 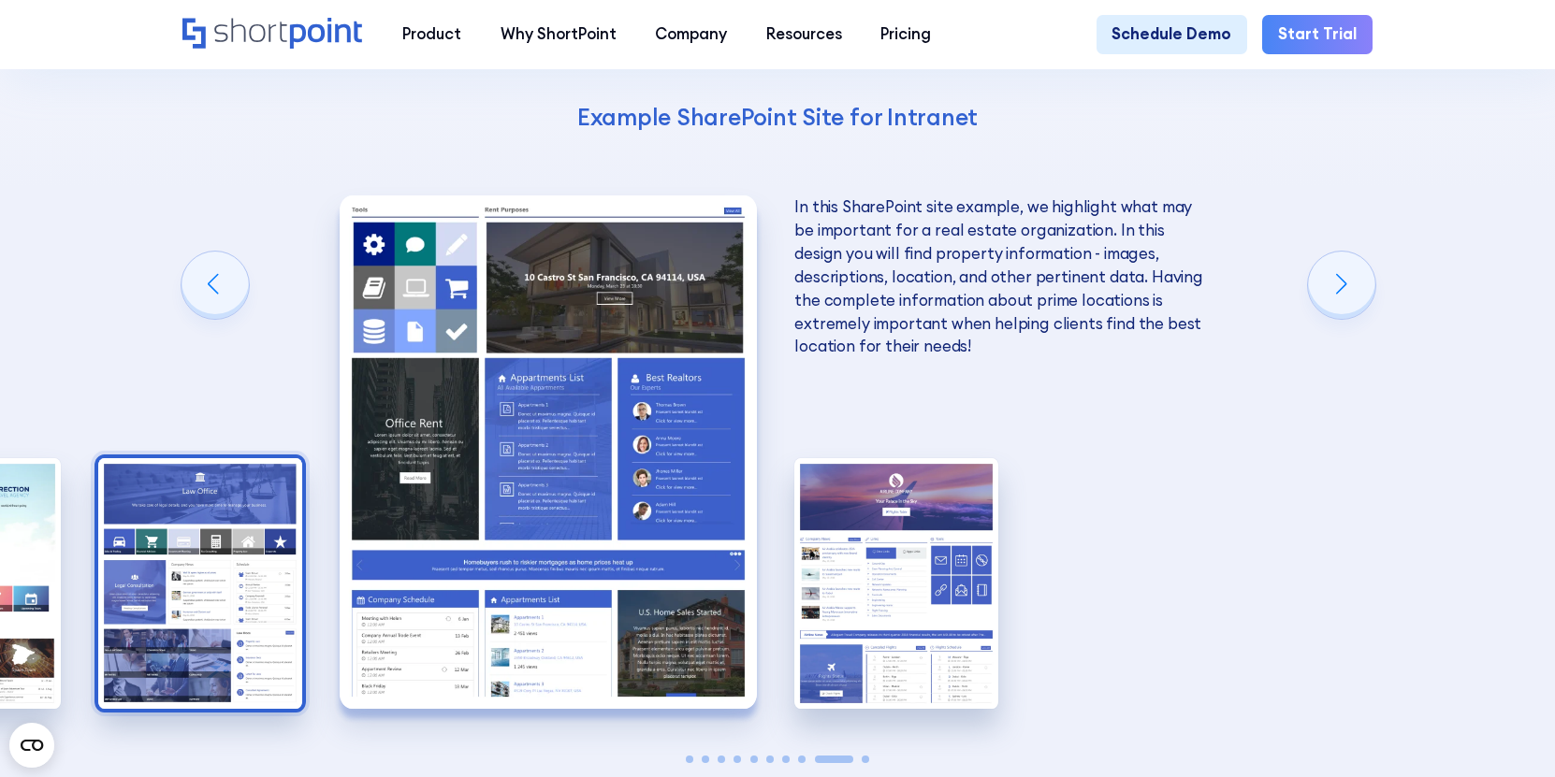 I want to click on span: Go to slide 3, so click(x=721, y=760).